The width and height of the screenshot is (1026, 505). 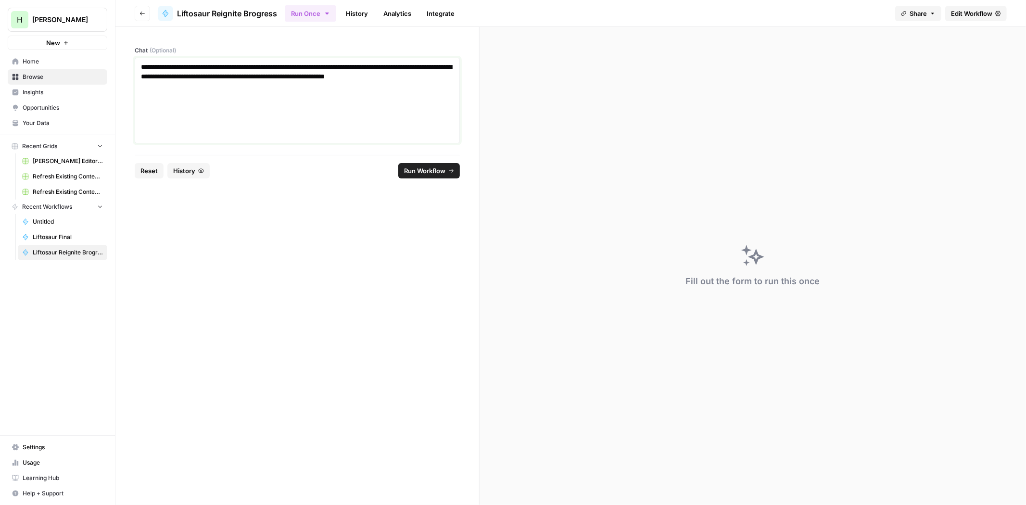 I want to click on a: Insights, so click(x=57, y=92).